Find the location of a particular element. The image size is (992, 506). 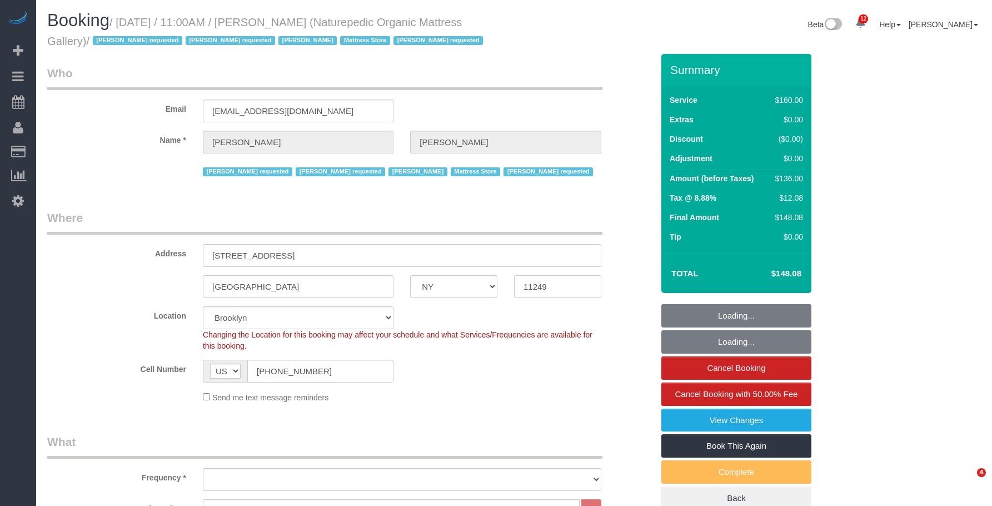

label: Discount is located at coordinates (686, 139).